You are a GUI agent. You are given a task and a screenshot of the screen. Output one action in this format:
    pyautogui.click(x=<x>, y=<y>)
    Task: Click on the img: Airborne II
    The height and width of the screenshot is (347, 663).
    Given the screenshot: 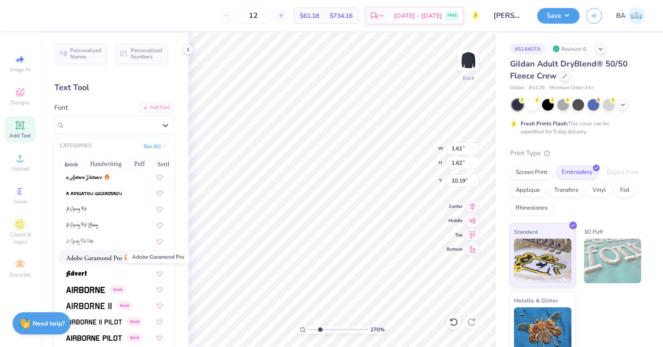 What is the action you would take?
    pyautogui.click(x=89, y=306)
    